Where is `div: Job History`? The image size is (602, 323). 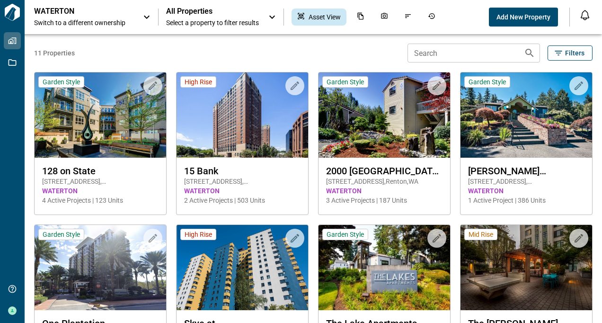
div: Job History is located at coordinates (432, 17).